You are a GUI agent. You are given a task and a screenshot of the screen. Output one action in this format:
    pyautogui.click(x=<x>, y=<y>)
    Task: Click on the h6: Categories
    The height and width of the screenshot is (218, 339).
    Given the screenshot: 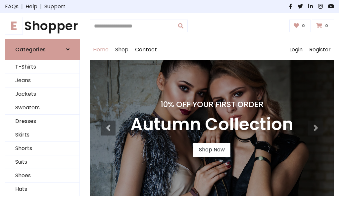 What is the action you would take?
    pyautogui.click(x=30, y=49)
    